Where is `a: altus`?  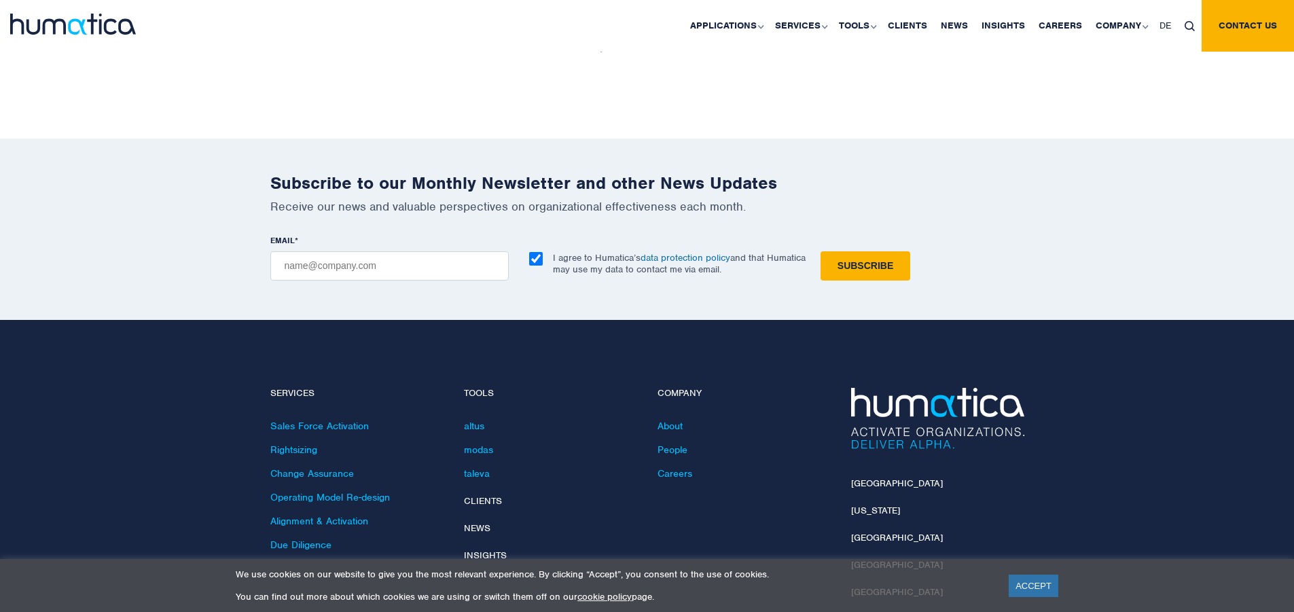
a: altus is located at coordinates (474, 426).